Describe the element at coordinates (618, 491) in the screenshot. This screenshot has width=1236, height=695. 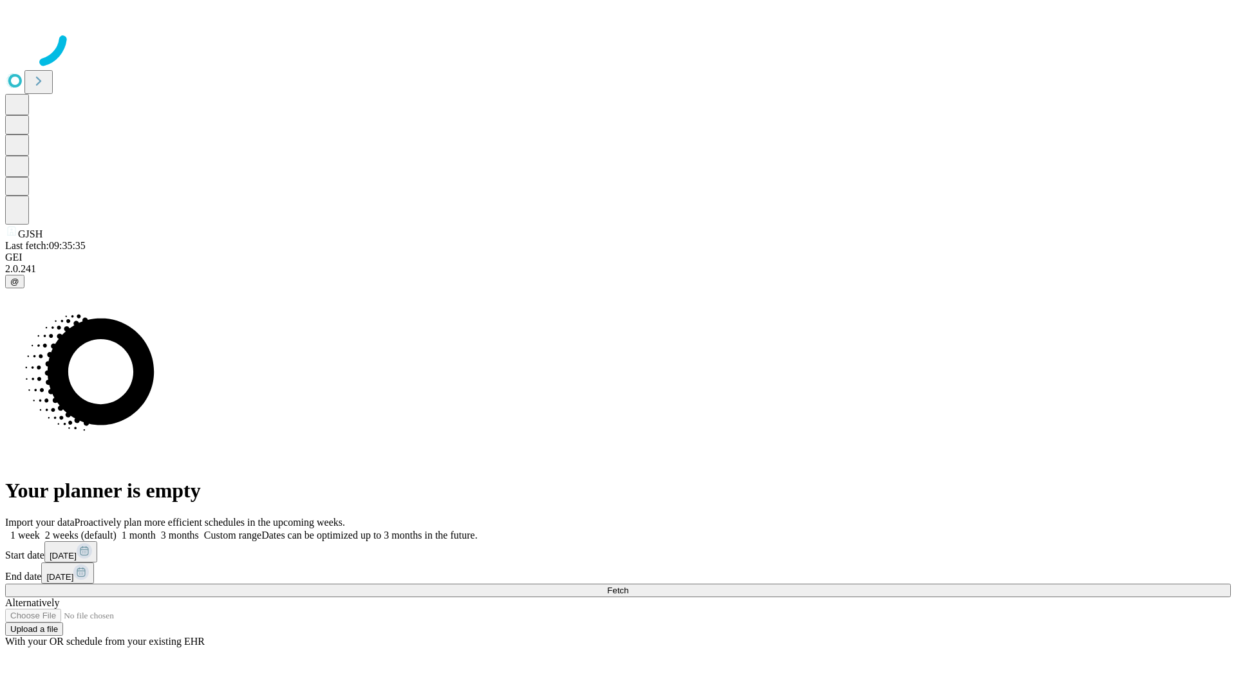
I see `h1: Your planner is empty` at that location.